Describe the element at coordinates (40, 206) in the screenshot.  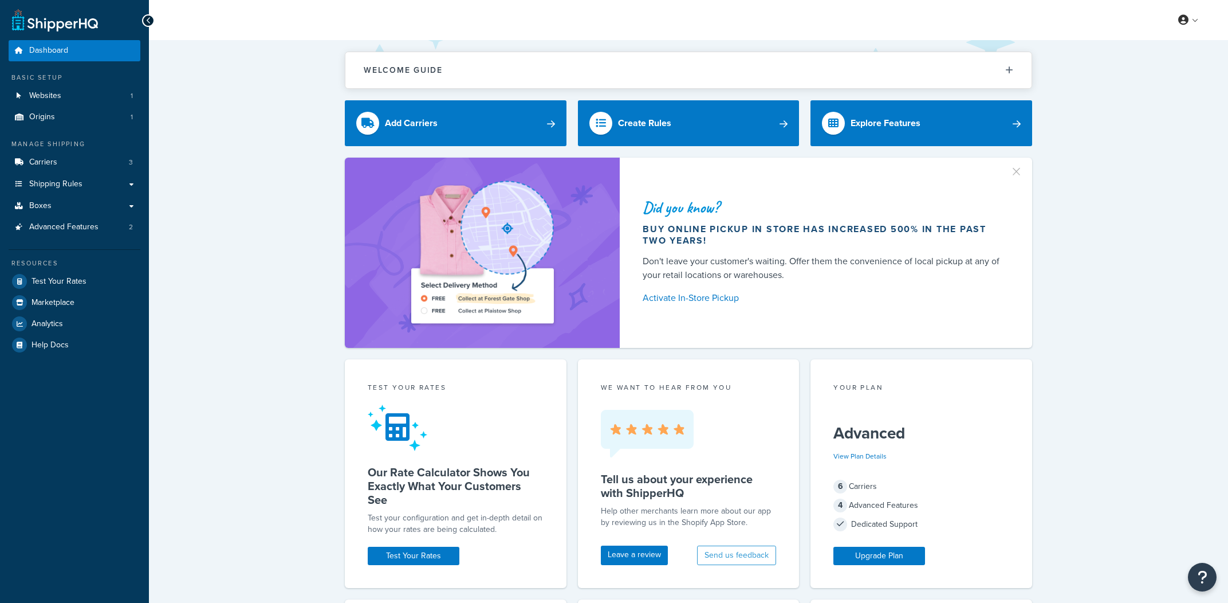
I see `span: Boxes` at that location.